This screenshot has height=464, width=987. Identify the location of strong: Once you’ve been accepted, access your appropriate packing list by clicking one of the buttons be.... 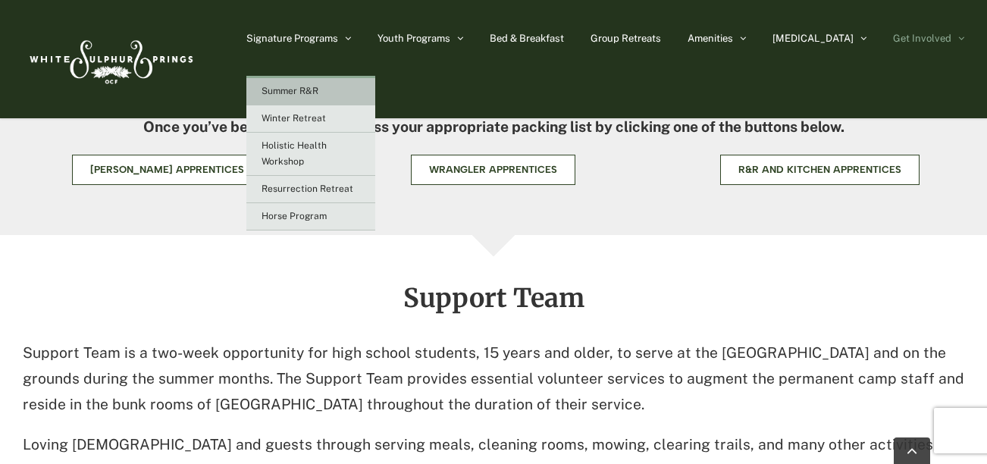
(494, 127).